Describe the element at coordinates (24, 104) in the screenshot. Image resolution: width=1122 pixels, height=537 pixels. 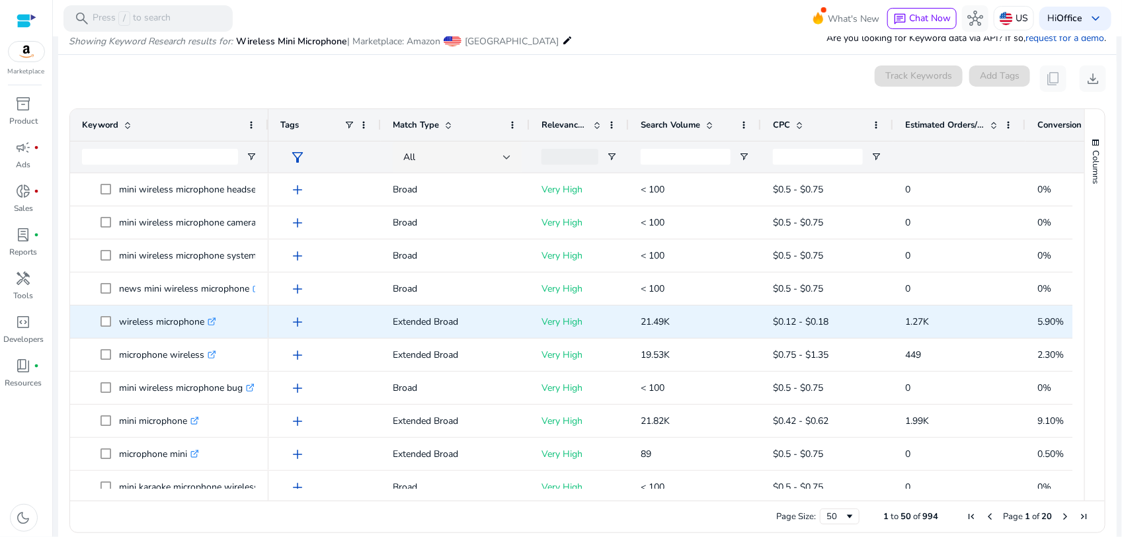
I see `span: inventory_2` at that location.